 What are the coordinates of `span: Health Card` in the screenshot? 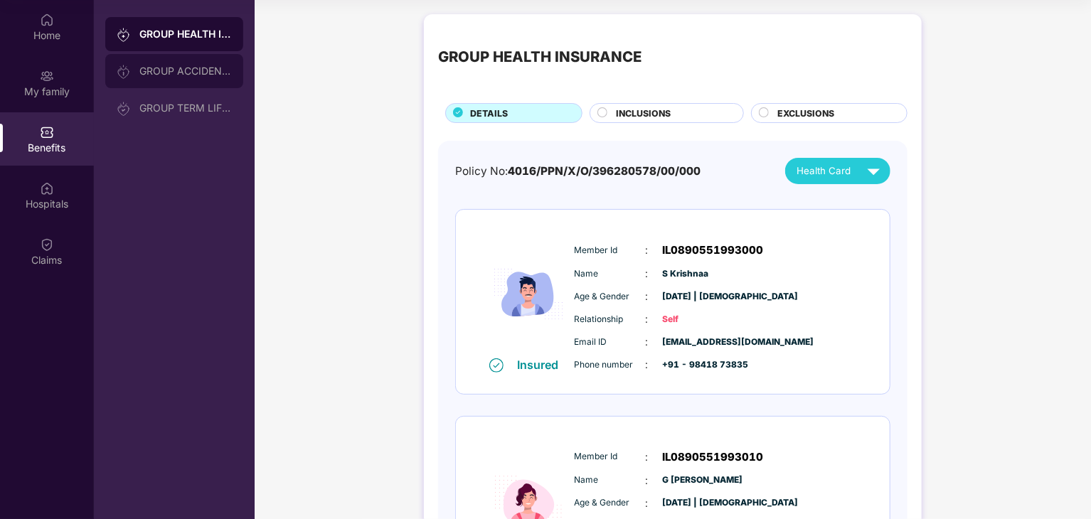 It's located at (824, 171).